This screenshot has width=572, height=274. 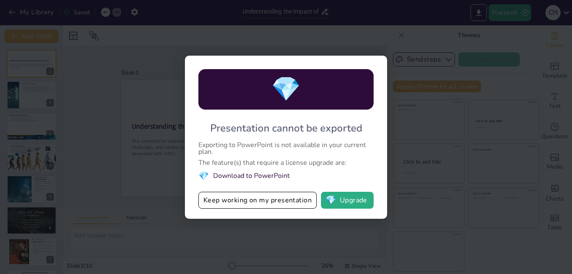 I want to click on div: The feature(s) that require a license upgrade are:, so click(x=286, y=163).